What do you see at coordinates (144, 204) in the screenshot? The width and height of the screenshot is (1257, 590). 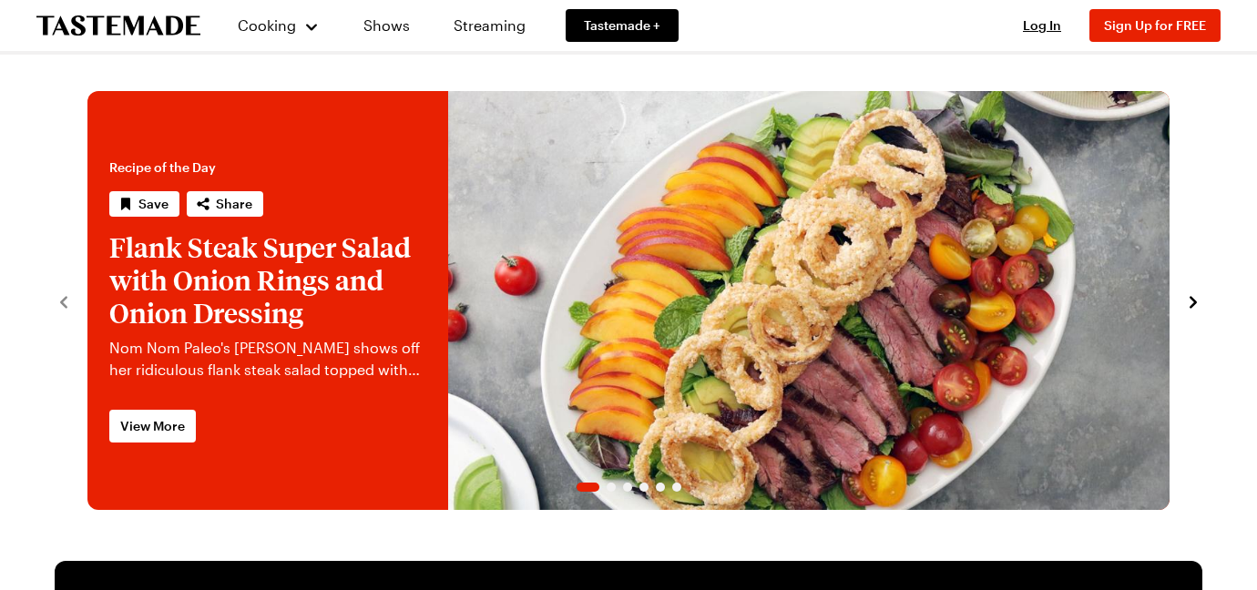 I see `button: Save recipe` at bounding box center [144, 204].